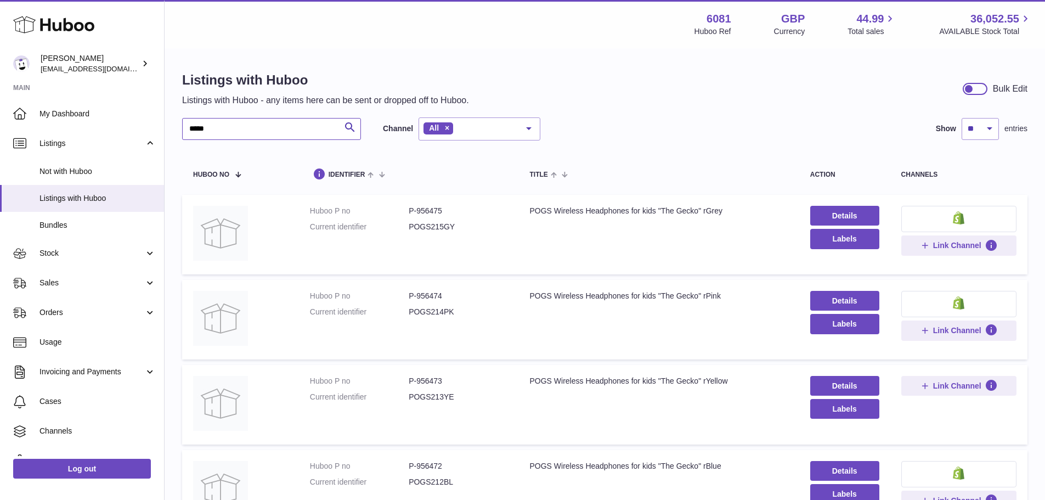  What do you see at coordinates (92, 143) in the screenshot?
I see `span: Listings` at bounding box center [92, 143].